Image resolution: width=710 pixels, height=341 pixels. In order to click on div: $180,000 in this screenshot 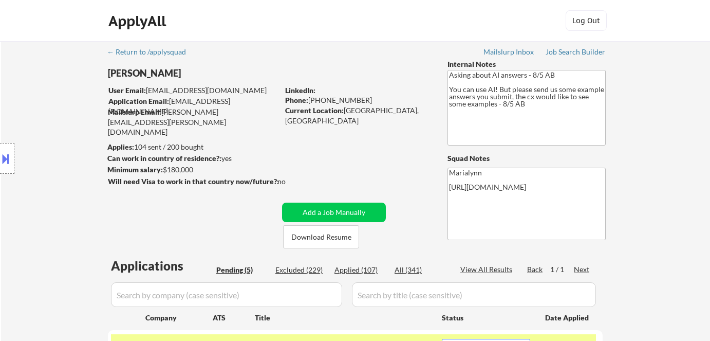, I will do `click(193, 170)`.